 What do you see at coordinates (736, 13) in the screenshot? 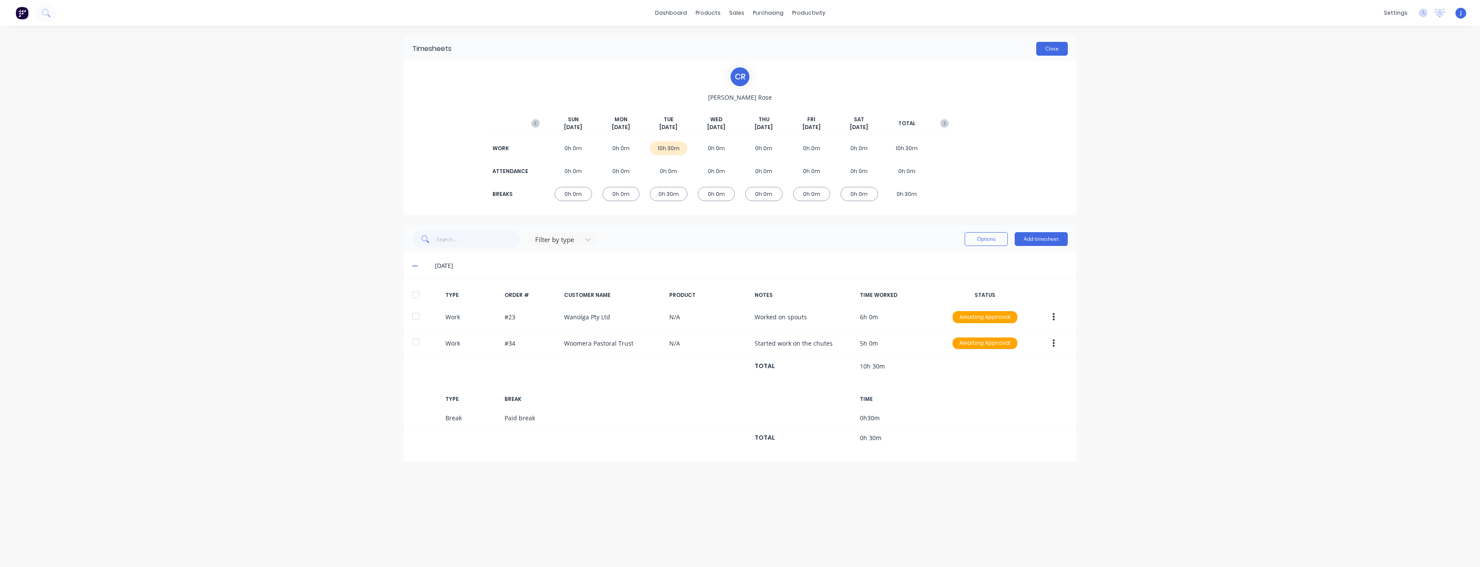
I see `div: sales` at bounding box center [736, 13].